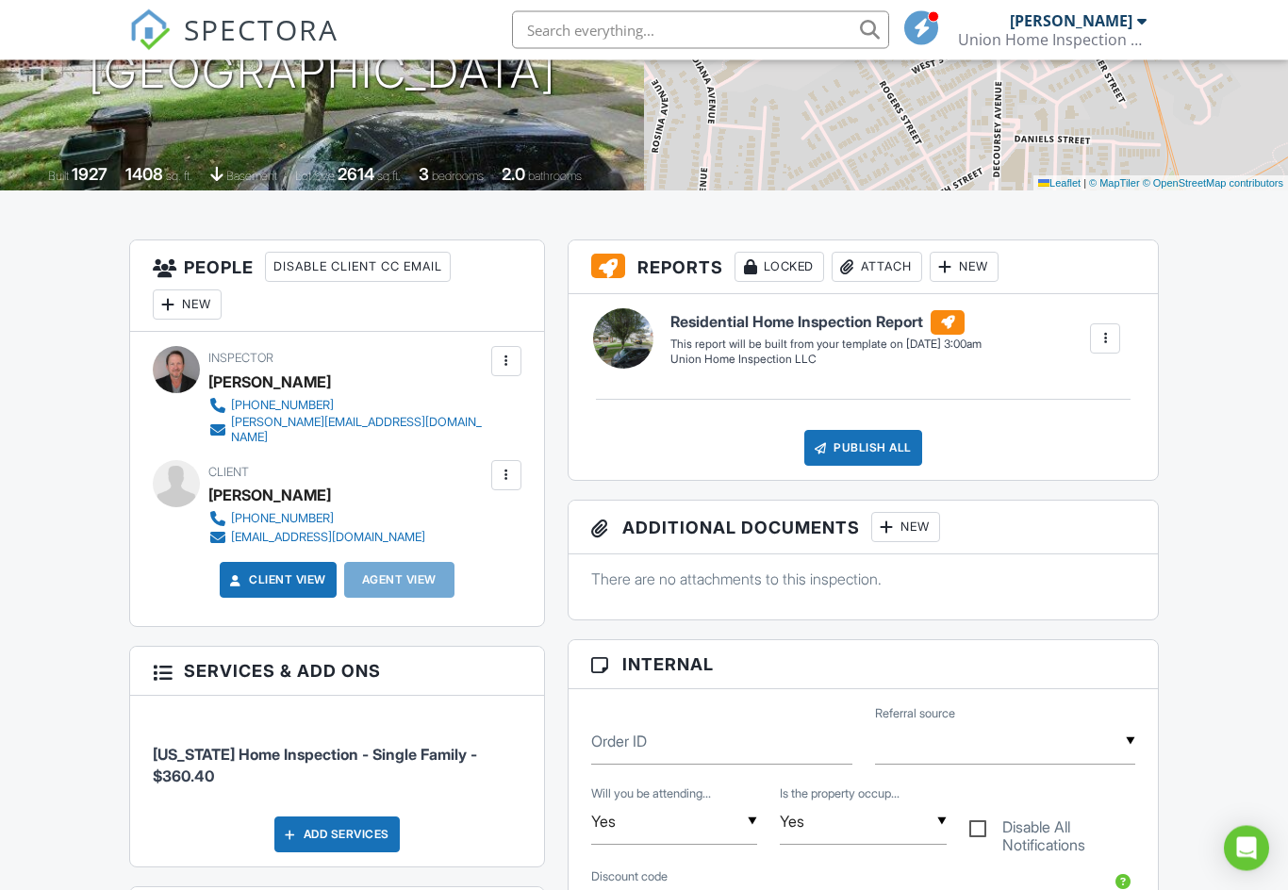 The image size is (1288, 890). I want to click on h3: People, so click(336, 287).